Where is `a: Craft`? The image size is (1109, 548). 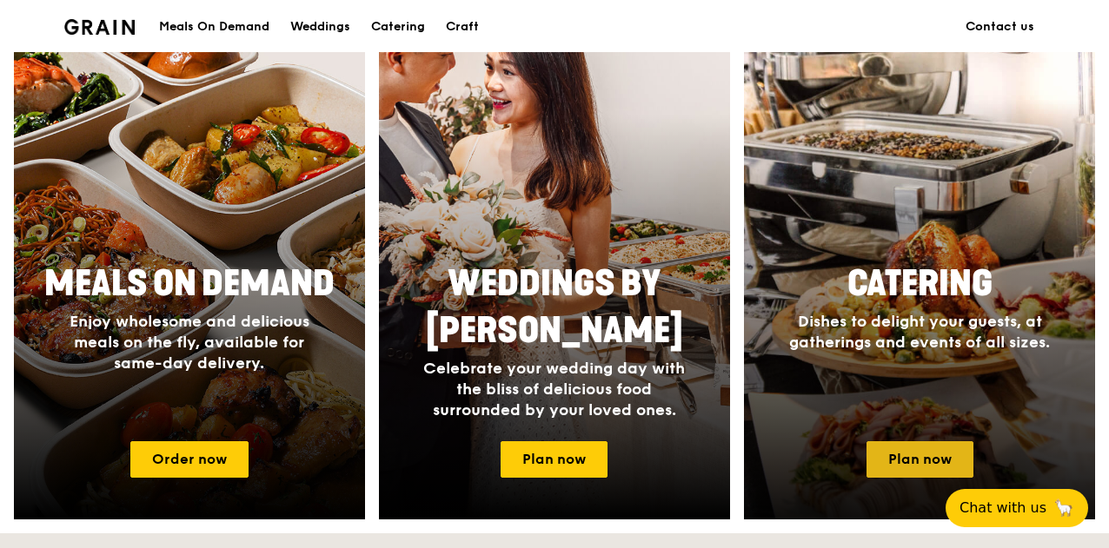
a: Craft is located at coordinates (462, 27).